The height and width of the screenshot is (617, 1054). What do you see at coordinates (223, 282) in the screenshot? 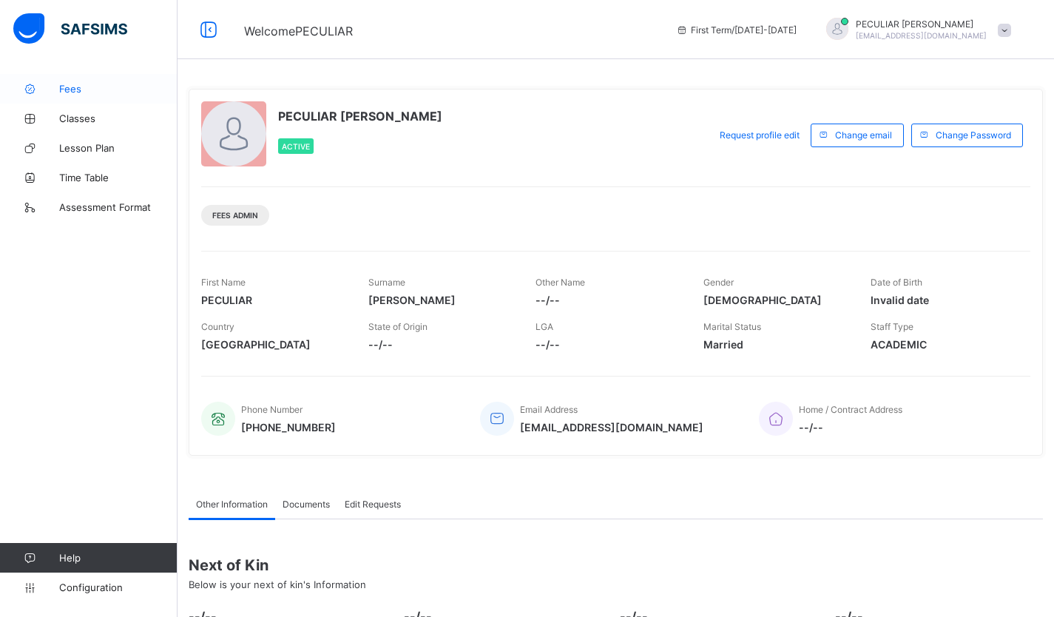
I see `span: First Name` at bounding box center [223, 282].